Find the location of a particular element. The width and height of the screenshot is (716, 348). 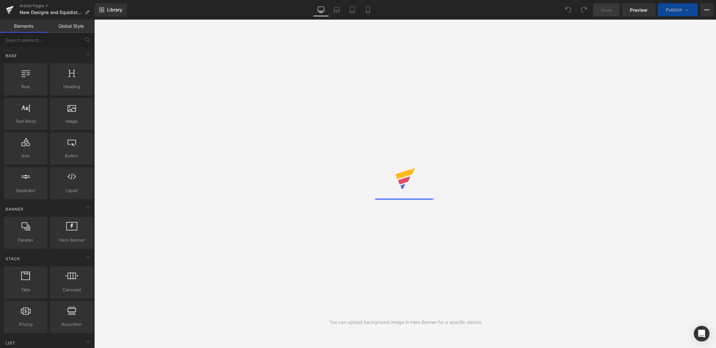

a: Laptop is located at coordinates (337, 10).